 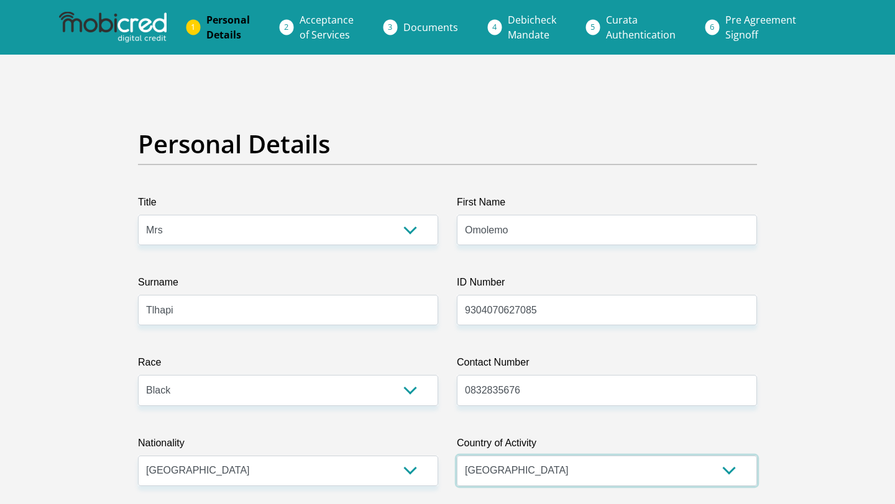 What do you see at coordinates (641, 27) in the screenshot?
I see `a: CurataAuthentication` at bounding box center [641, 27].